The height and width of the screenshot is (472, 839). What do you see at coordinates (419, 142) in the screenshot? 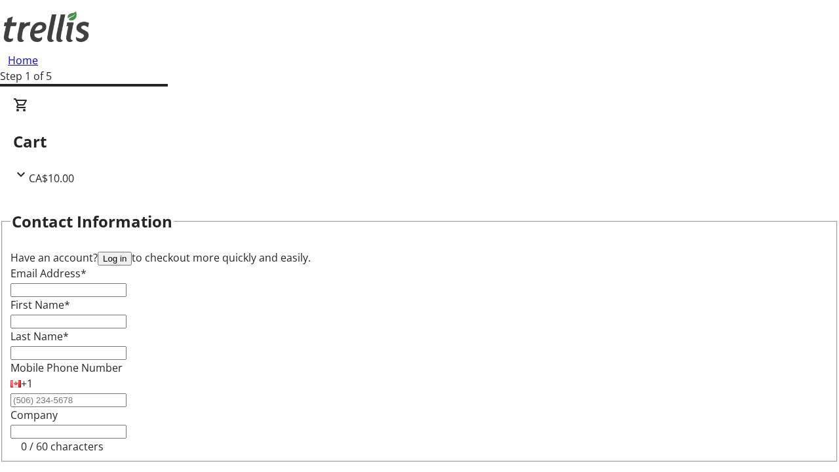
I see `h2: Cart` at bounding box center [419, 142].